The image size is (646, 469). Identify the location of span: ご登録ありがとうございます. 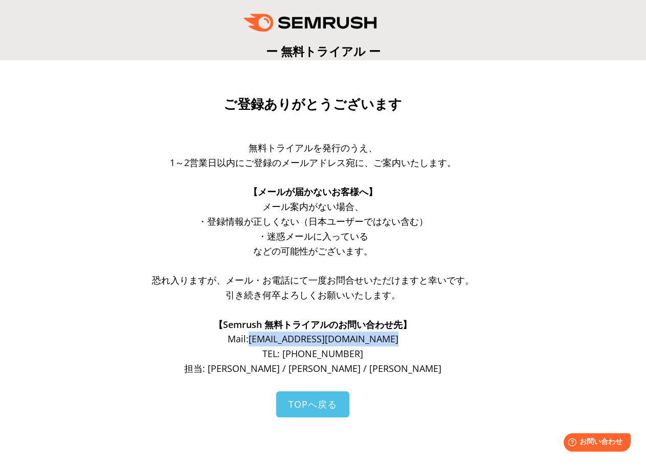
(312, 104).